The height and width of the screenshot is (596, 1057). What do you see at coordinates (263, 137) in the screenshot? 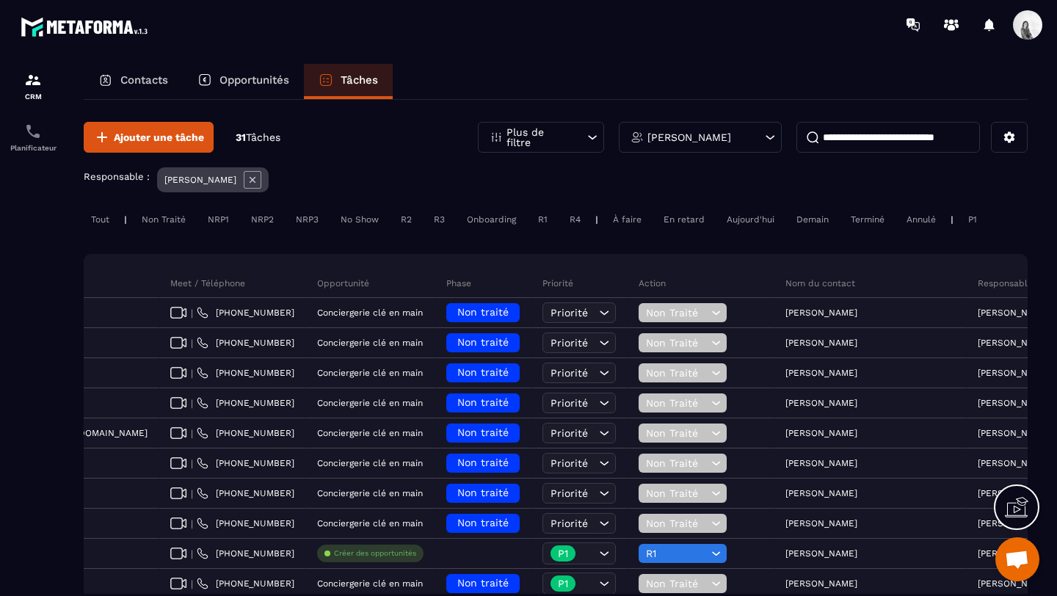
I see `span: Tâches` at bounding box center [263, 137].